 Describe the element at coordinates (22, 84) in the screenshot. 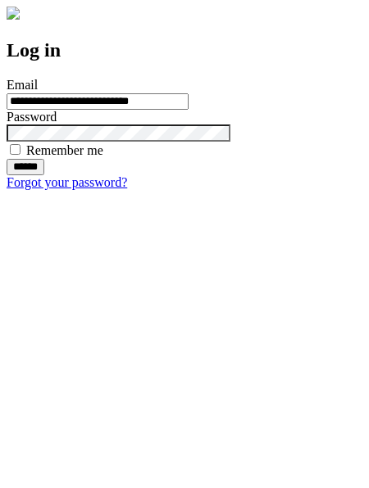

I see `label: Email` at that location.